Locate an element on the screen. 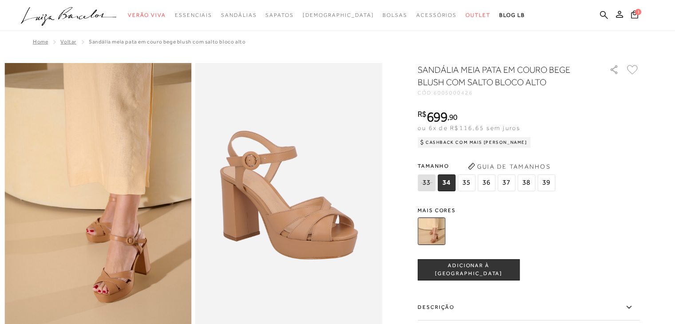  h1: SANDÁLIA MEIA PATA EM COURO BEGE BLUSH COM SALTO BLOCO ALTO is located at coordinates (501, 76).